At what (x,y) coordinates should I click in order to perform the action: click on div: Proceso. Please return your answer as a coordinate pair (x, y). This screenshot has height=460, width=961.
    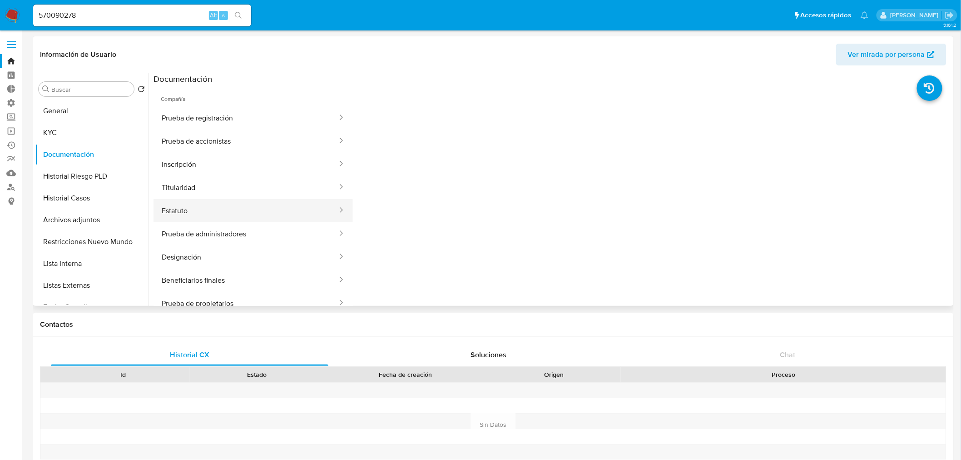
    Looking at the image, I should click on (783, 374).